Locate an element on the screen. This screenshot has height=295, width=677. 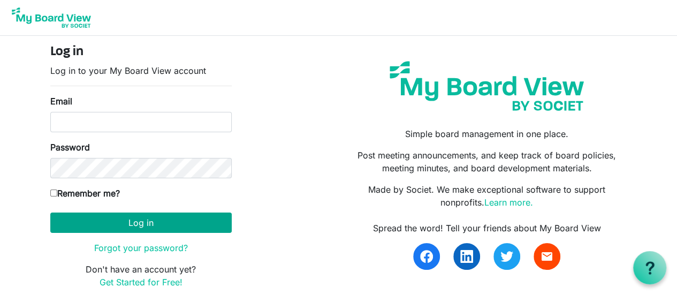
a: Forgot your password? is located at coordinates (141, 248).